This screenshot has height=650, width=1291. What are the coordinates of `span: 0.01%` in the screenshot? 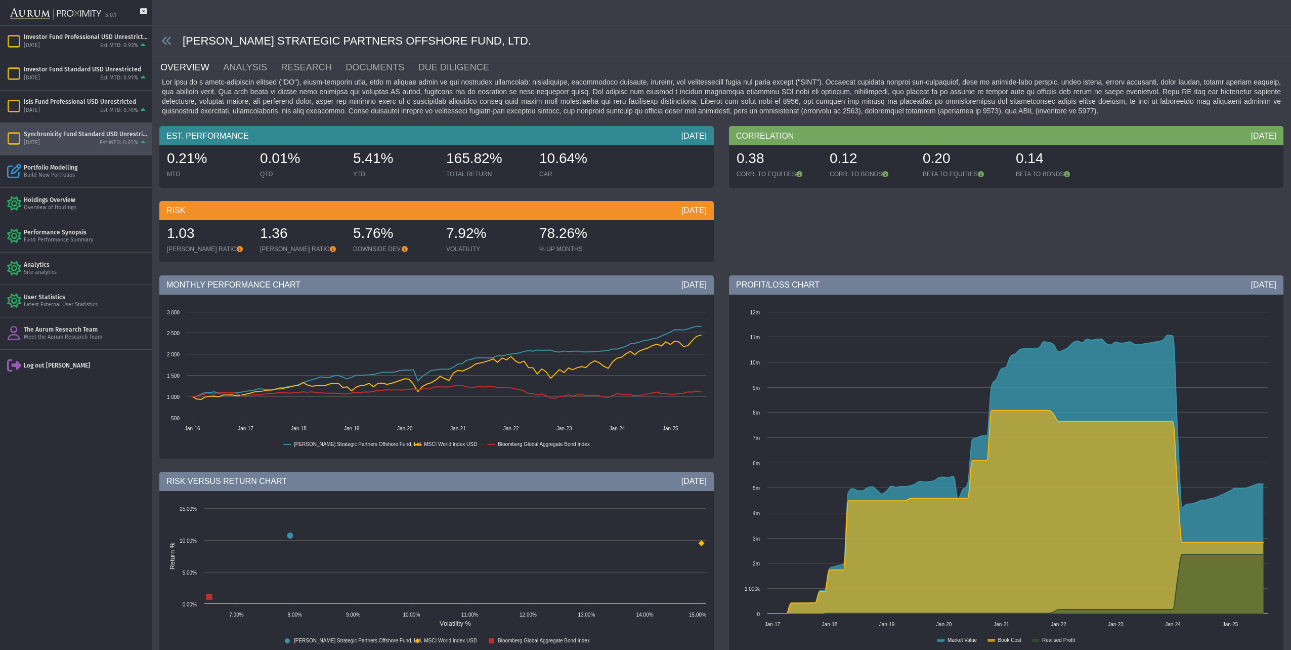 It's located at (280, 158).